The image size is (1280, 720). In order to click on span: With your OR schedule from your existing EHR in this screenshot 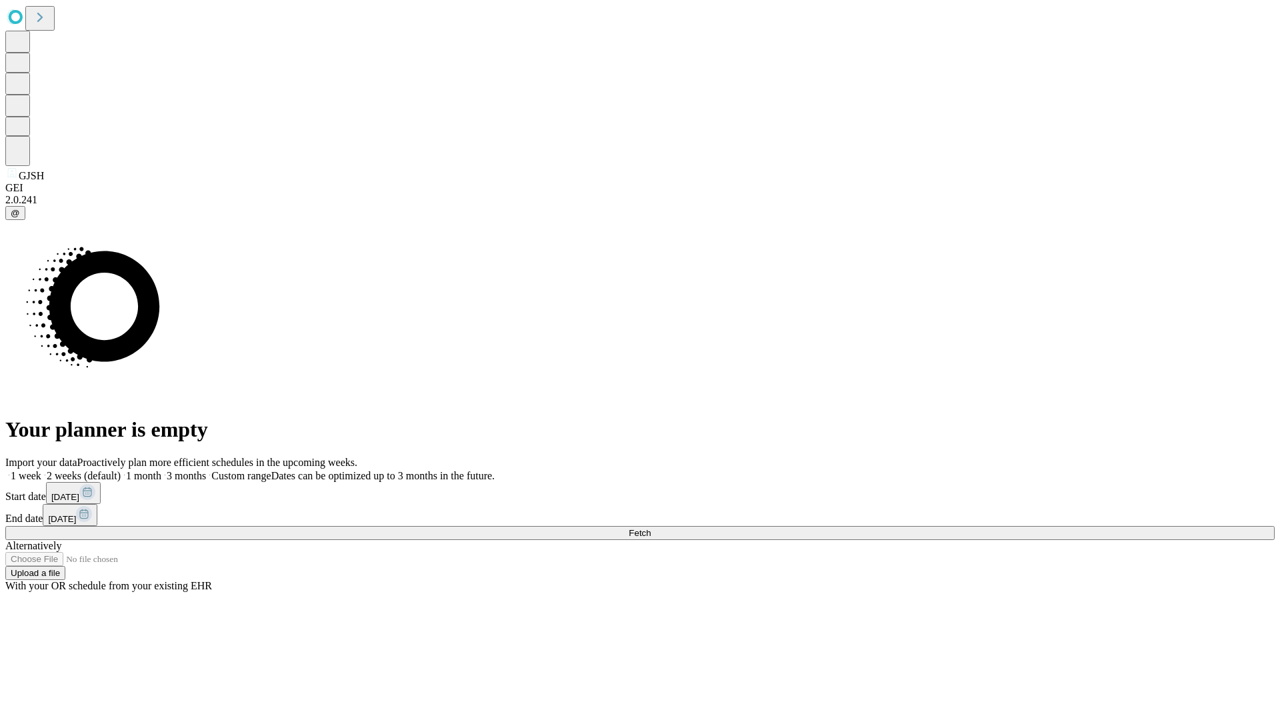, I will do `click(109, 585)`.